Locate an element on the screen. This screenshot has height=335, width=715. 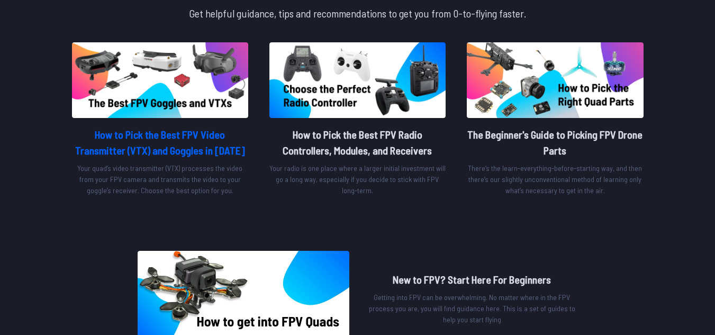
a: image of postHow to Pick the Best FPV Radio Controllers, Modules, and ReceiversYour radio is one ... is located at coordinates (357, 121).